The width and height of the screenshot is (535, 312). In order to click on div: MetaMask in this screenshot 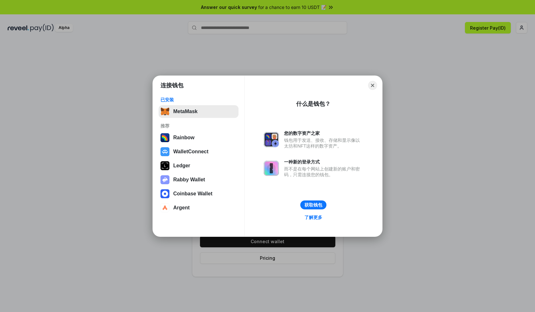, I will do `click(185, 111)`.